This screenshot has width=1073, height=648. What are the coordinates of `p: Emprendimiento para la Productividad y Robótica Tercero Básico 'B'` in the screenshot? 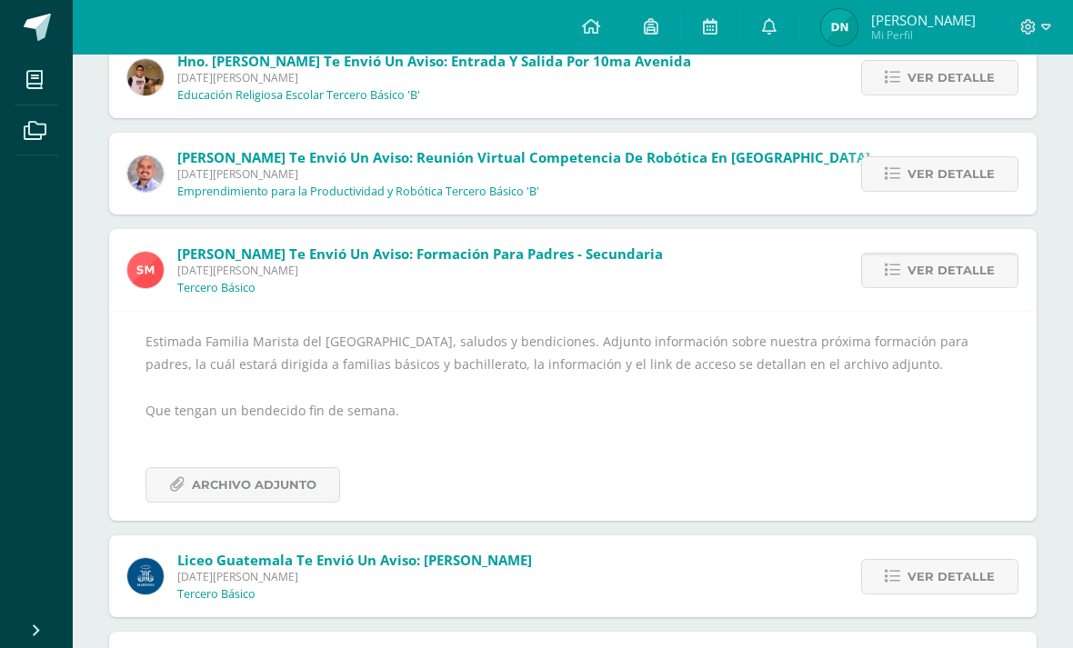 It's located at (358, 192).